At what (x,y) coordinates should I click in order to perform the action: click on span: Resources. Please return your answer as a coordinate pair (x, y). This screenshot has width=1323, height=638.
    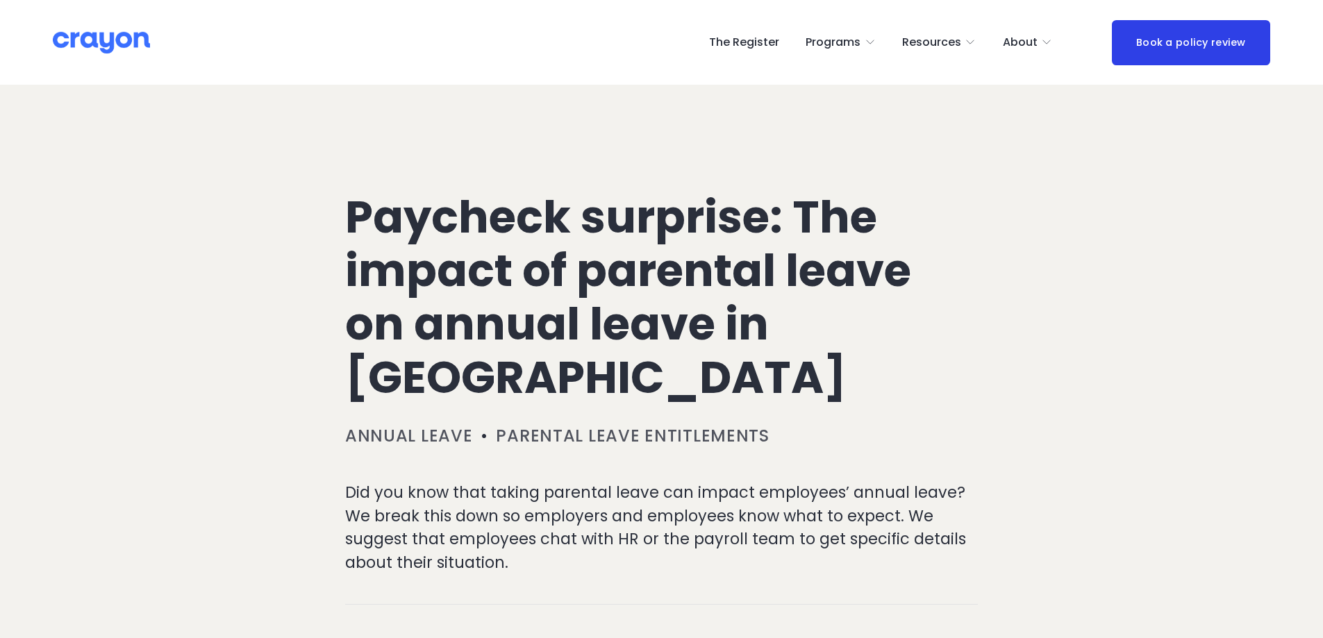
    Looking at the image, I should click on (931, 42).